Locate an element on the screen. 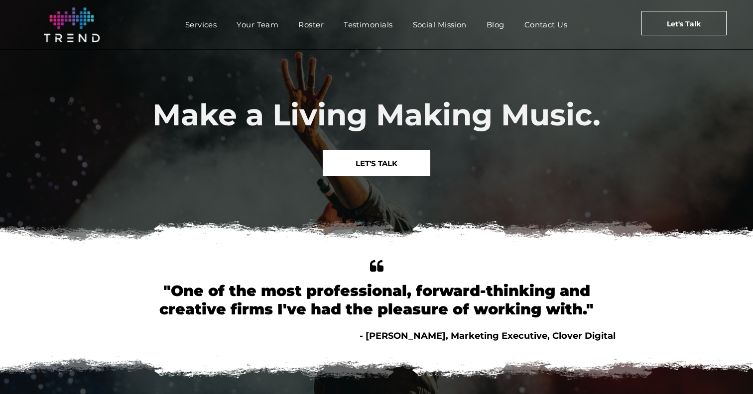  a: Your Team is located at coordinates (257, 24).